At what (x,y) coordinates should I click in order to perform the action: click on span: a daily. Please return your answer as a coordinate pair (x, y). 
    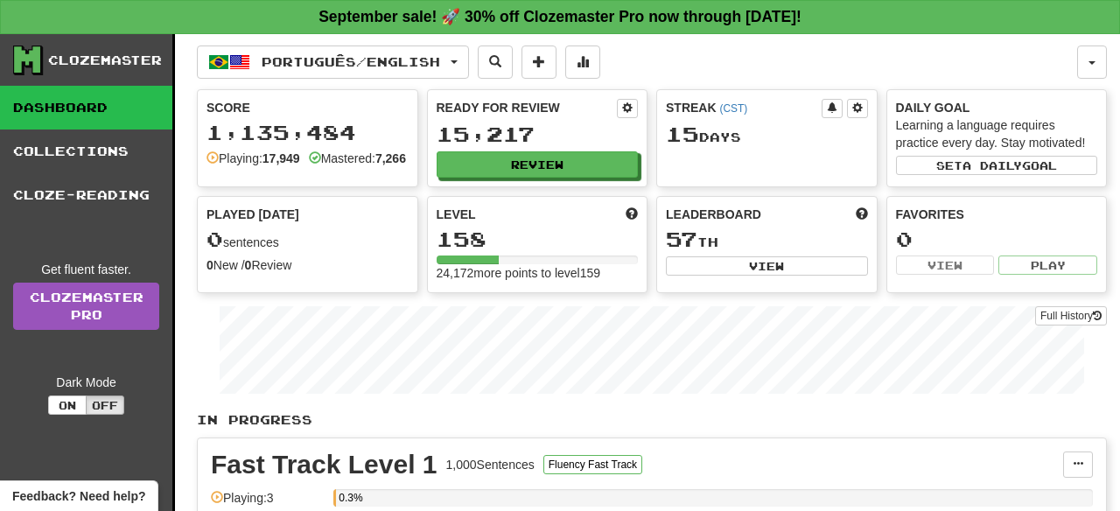
    Looking at the image, I should click on (992, 165).